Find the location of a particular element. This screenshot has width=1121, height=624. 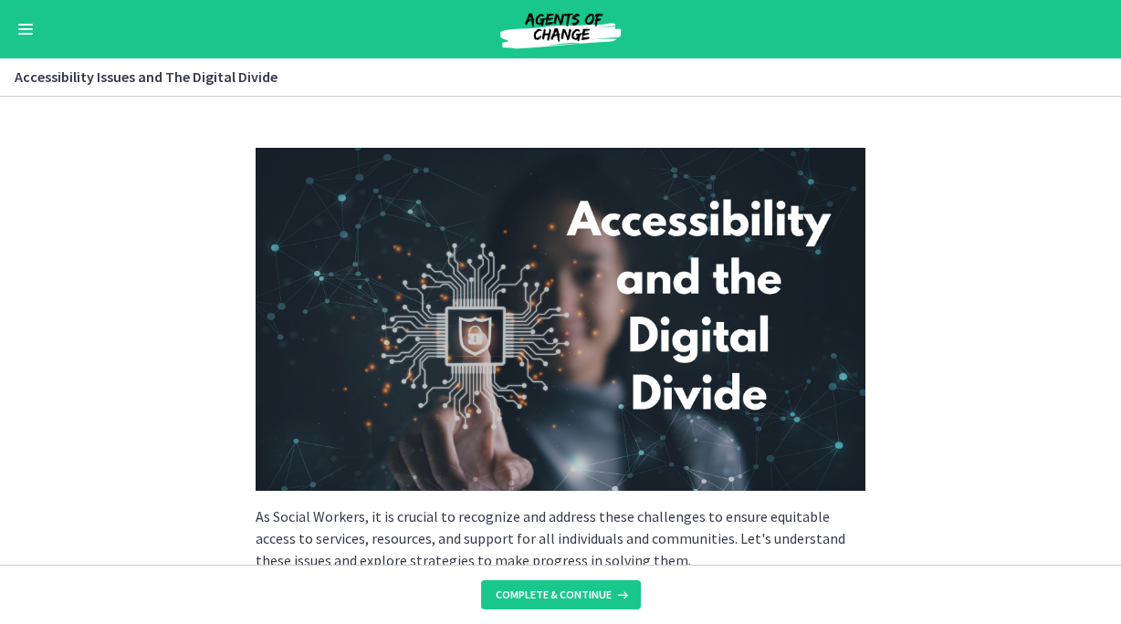

img: Slides_for_Title_Slides_for_ChatGPT_and_AI_for_Social_Work_%2815%29.png is located at coordinates (560, 319).